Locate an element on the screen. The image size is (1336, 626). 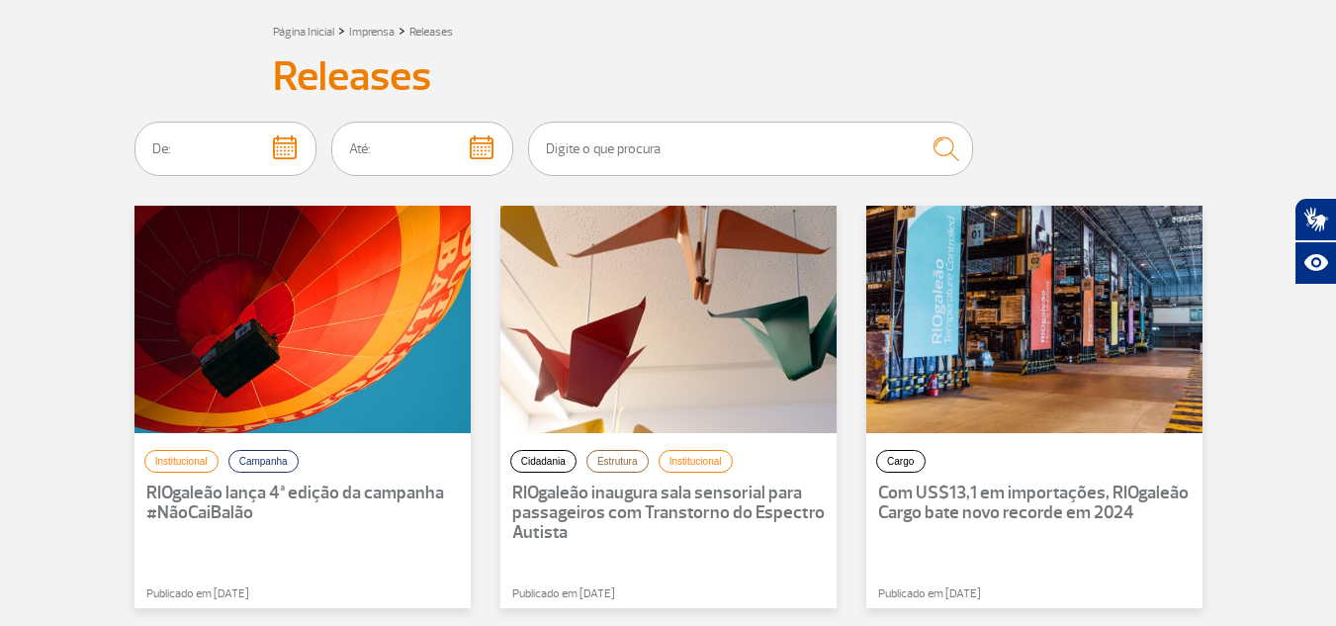
input: De: is located at coordinates (225, 148).